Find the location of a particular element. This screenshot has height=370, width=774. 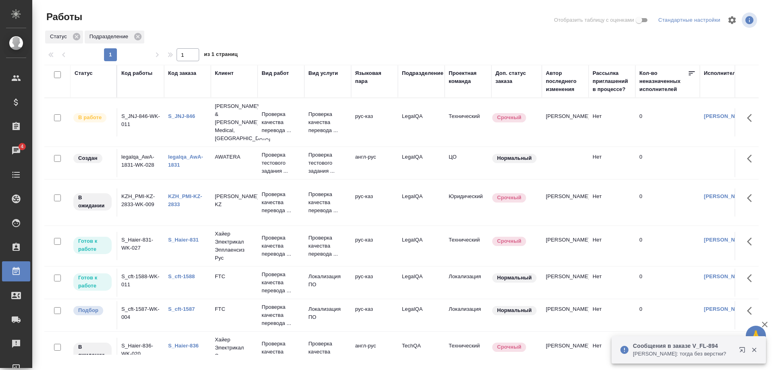

p: В работе is located at coordinates (90, 118).